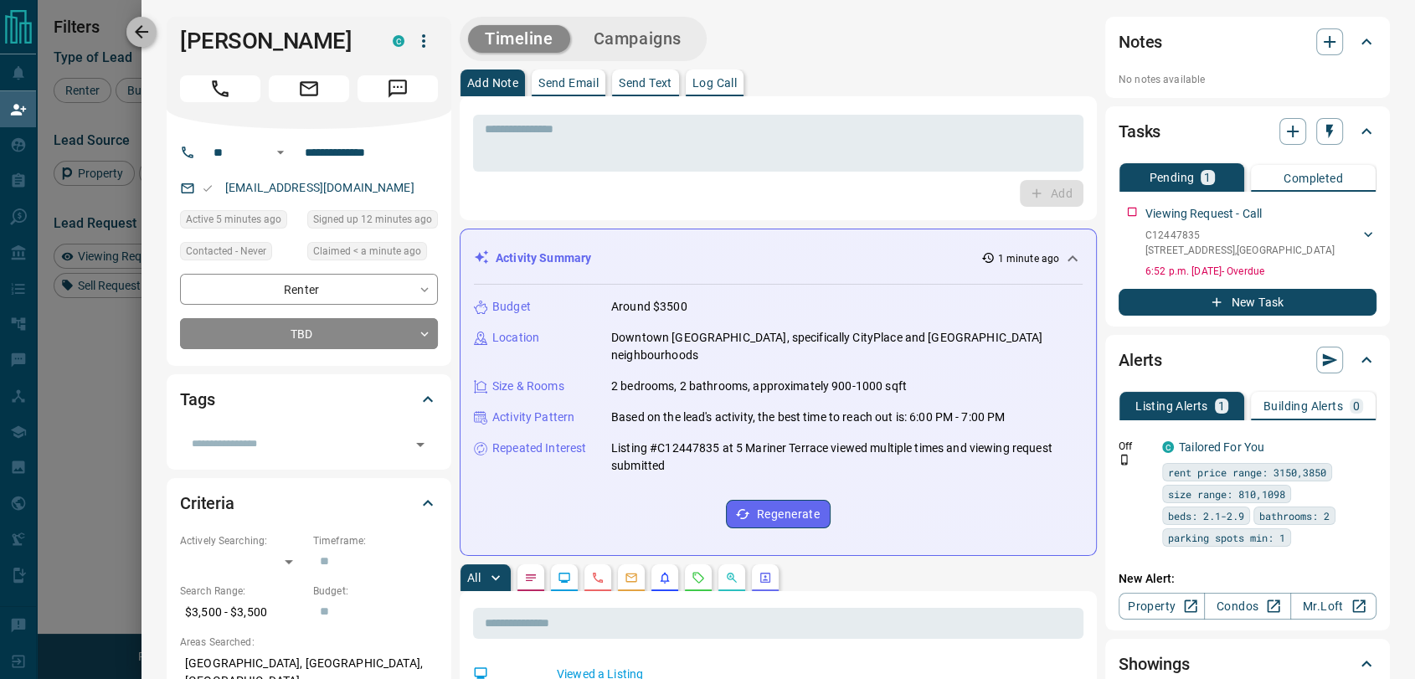  What do you see at coordinates (309, 289) in the screenshot?
I see `div: Renter` at bounding box center [309, 289].